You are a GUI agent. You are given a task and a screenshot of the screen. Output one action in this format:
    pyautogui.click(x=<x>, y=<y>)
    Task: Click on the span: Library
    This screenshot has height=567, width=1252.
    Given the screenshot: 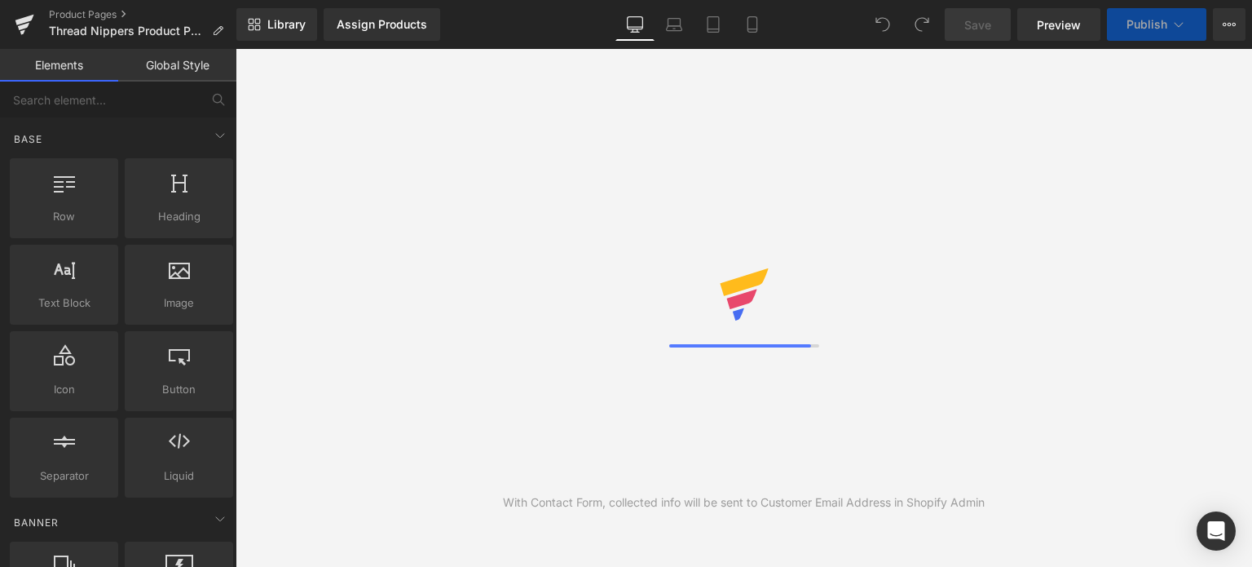 What is the action you would take?
    pyautogui.click(x=286, y=24)
    